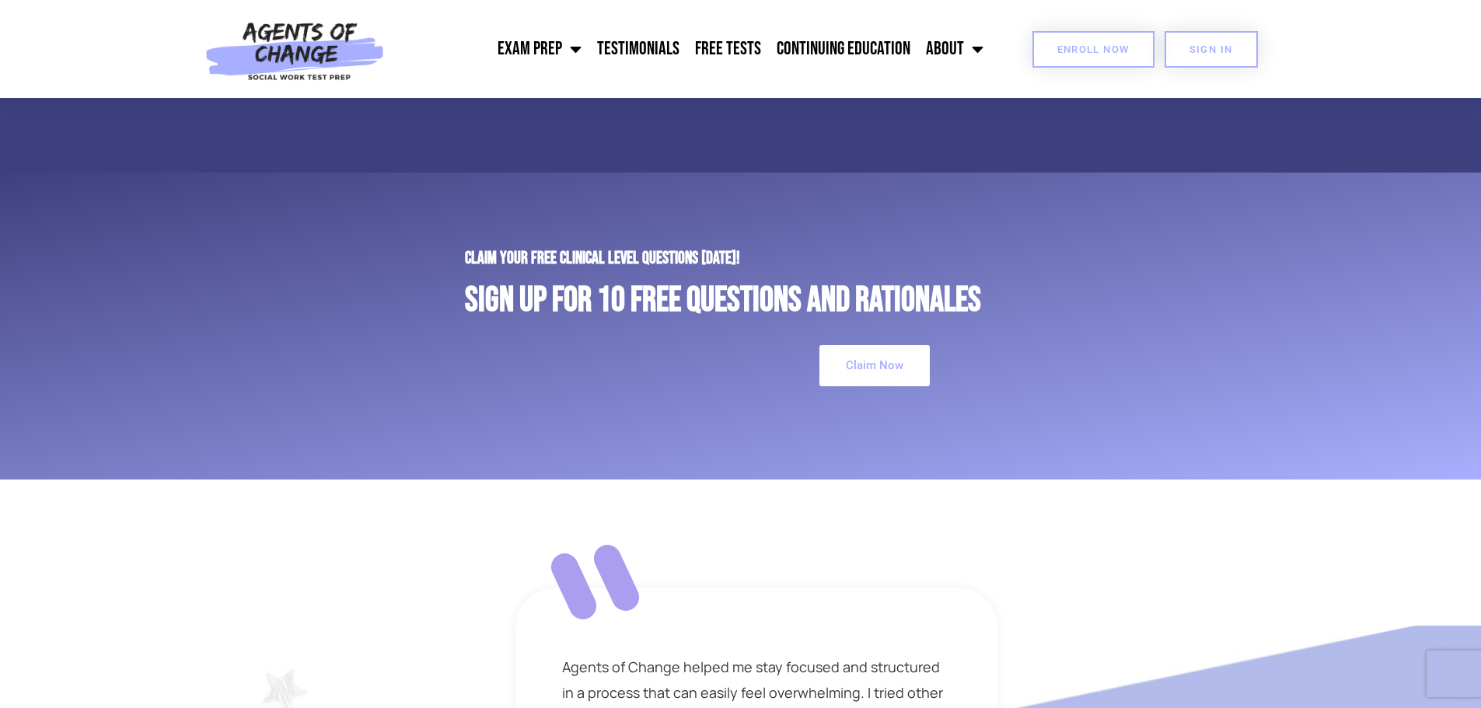 Image resolution: width=1481 pixels, height=708 pixels. Describe the element at coordinates (638, 49) in the screenshot. I see `a: Testimonials` at that location.